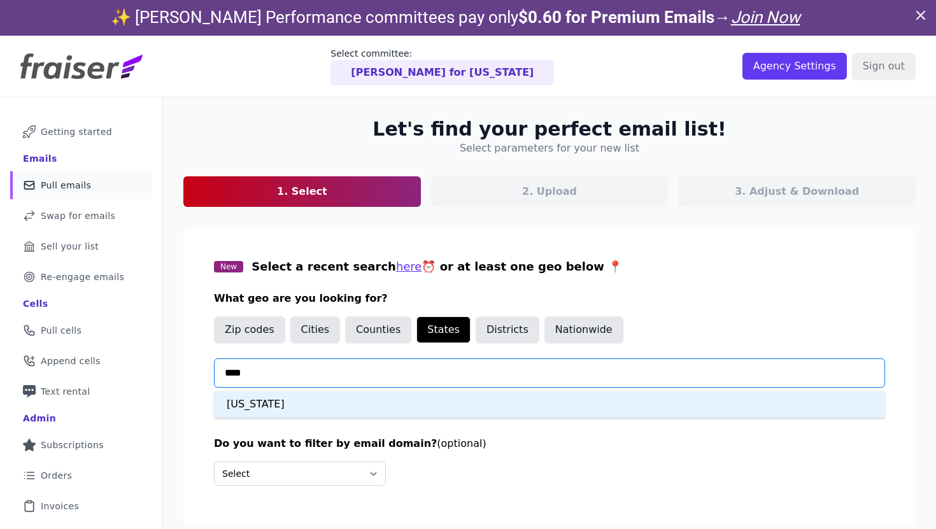  I want to click on div: Admin, so click(39, 418).